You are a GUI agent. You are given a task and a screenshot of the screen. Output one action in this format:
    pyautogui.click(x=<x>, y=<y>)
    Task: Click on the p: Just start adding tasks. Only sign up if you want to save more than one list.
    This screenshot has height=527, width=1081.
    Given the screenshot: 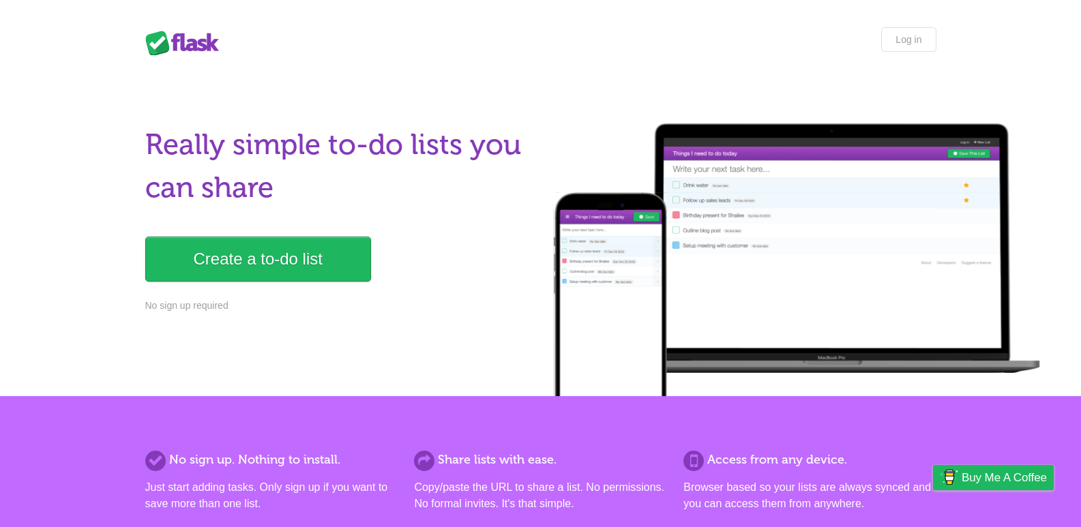 What is the action you would take?
    pyautogui.click(x=271, y=496)
    